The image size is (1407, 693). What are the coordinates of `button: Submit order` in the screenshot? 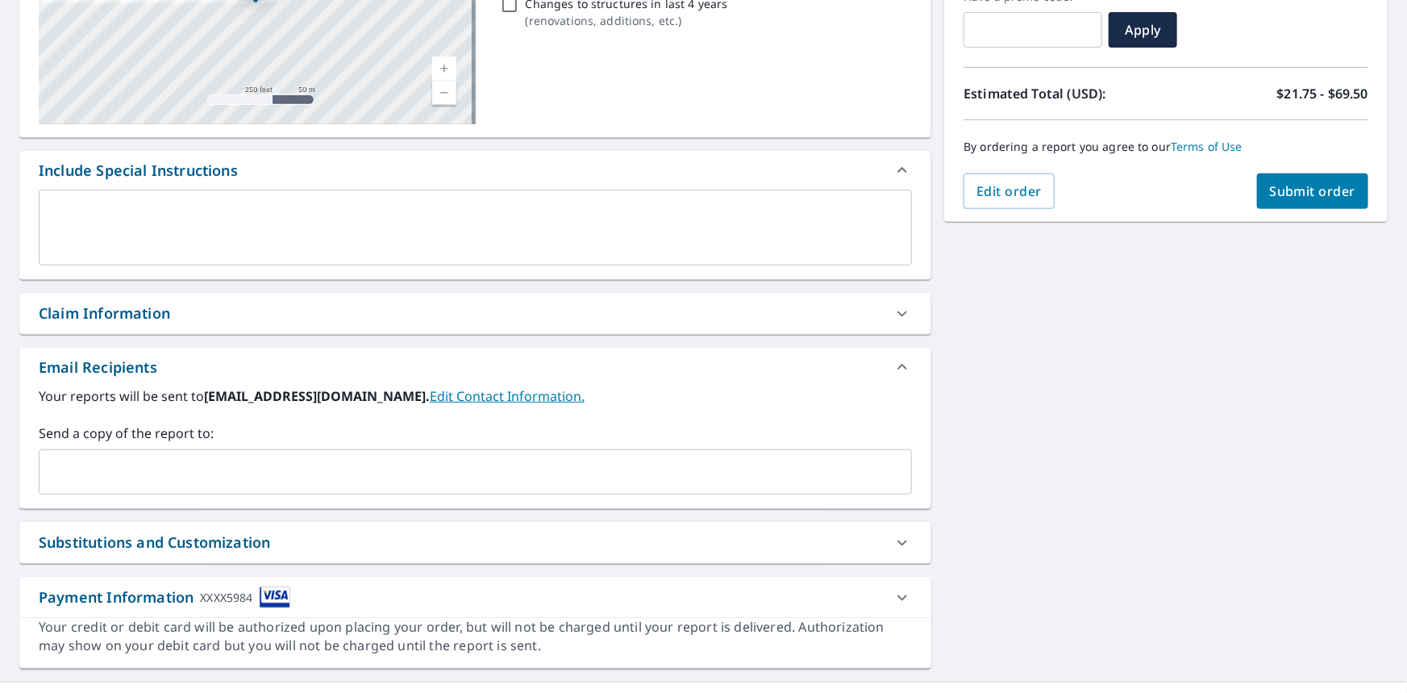 It's located at (1313, 191).